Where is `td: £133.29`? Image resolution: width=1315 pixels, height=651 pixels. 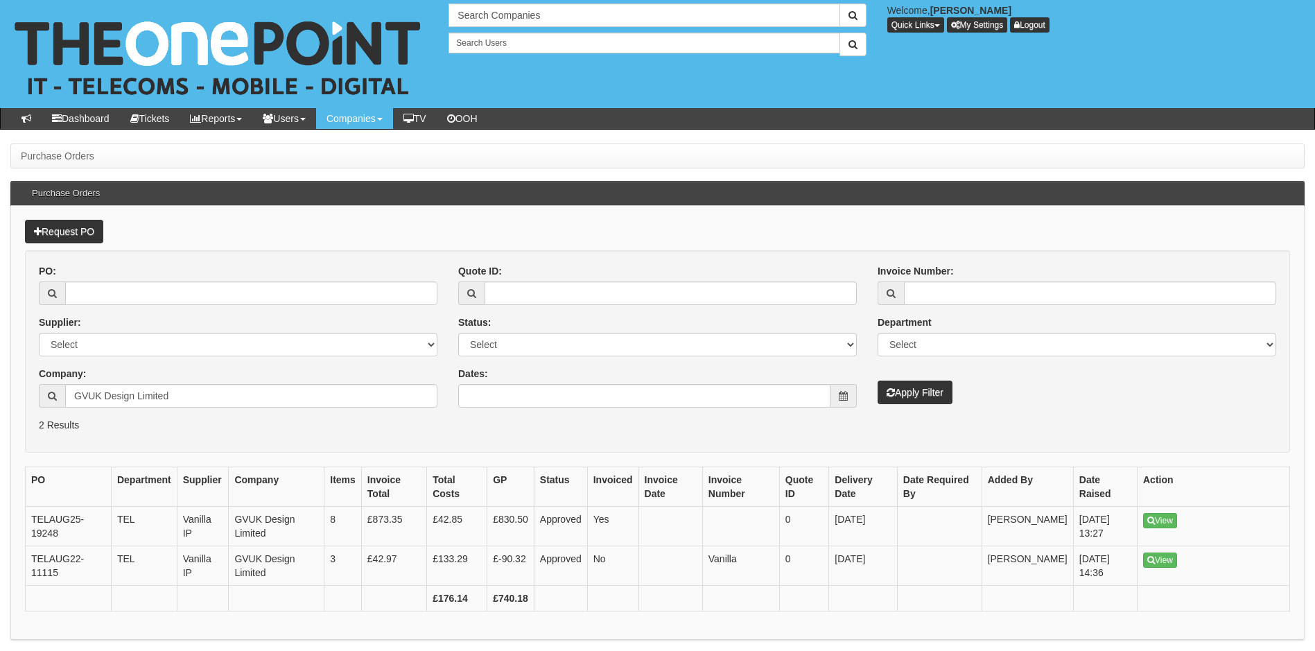
td: £133.29 is located at coordinates (457, 566).